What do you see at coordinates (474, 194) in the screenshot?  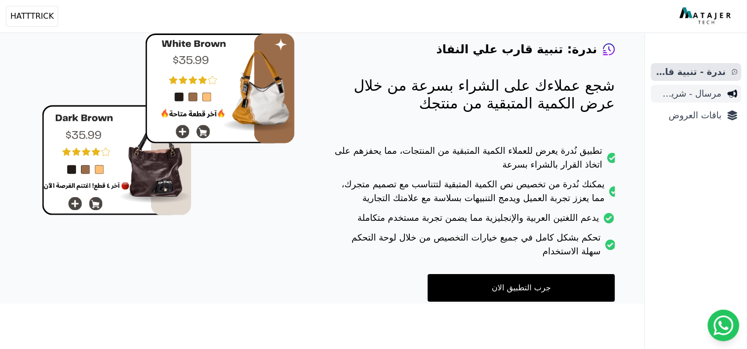 I see `li: يمكنك نُدرة من تخصيص نص الكمية المتبقية لتتناسب مع تصميم متجرك، مما يعزز تجربة العميل ويدمج التنب...` at bounding box center [474, 194].